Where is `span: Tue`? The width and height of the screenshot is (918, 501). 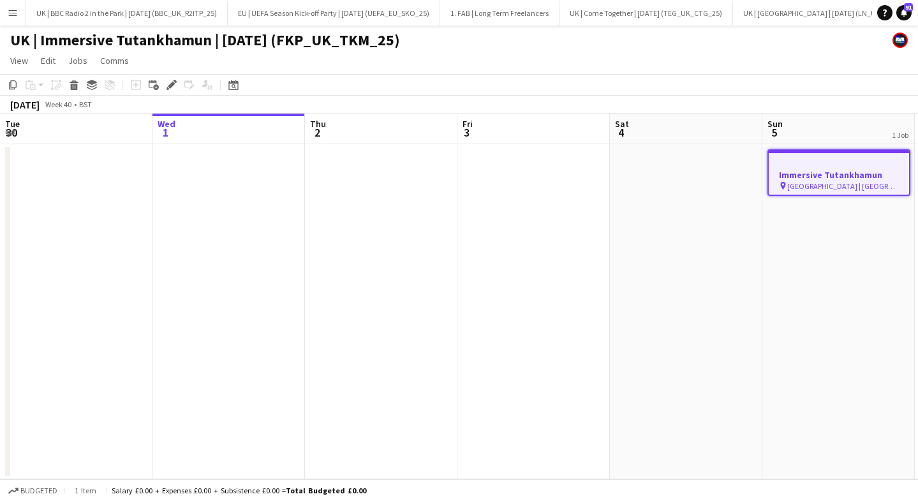
span: Tue is located at coordinates (12, 124).